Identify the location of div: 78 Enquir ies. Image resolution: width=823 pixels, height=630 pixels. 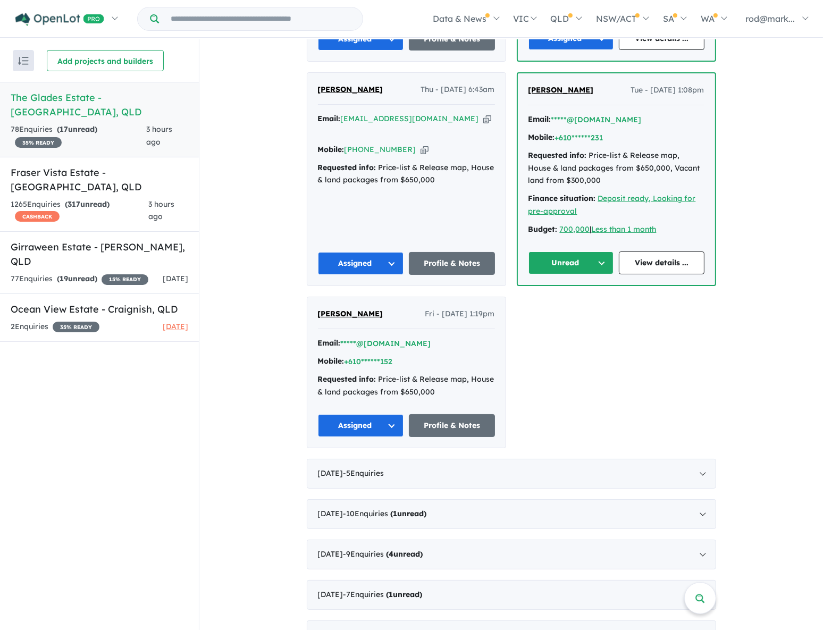
(78, 136).